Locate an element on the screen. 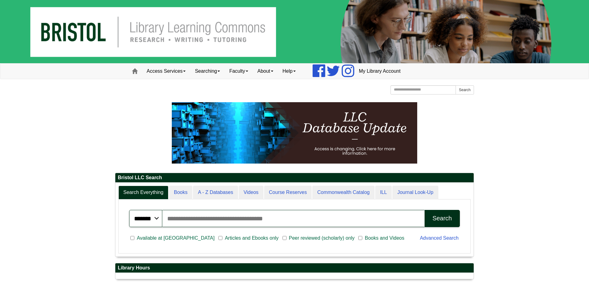 Image resolution: width=589 pixels, height=290 pixels. input: Articles and Ebooks only is located at coordinates (220, 238).